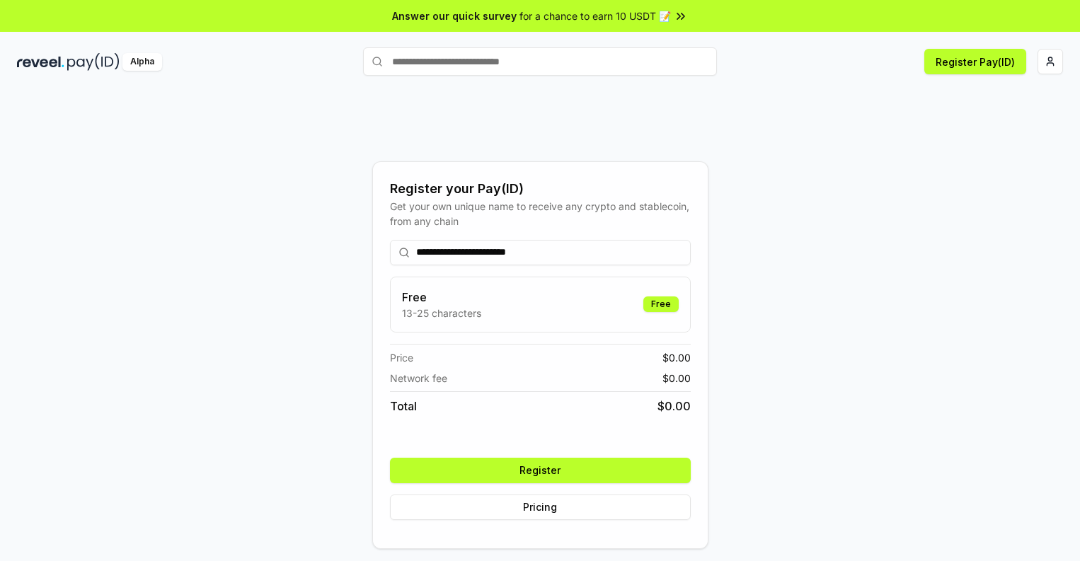 The width and height of the screenshot is (1080, 561). Describe the element at coordinates (540, 189) in the screenshot. I see `div: Register your Pay(ID)` at that location.